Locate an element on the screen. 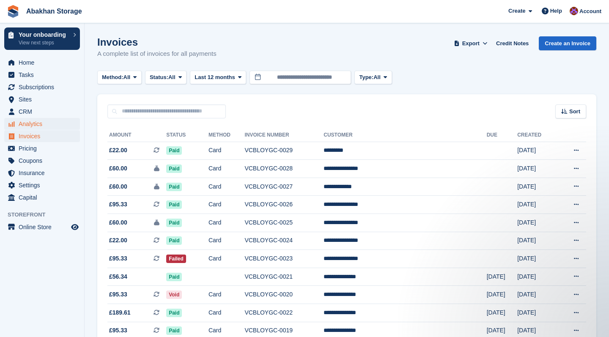 The width and height of the screenshot is (609, 337). span: Pricing is located at coordinates (44, 148).